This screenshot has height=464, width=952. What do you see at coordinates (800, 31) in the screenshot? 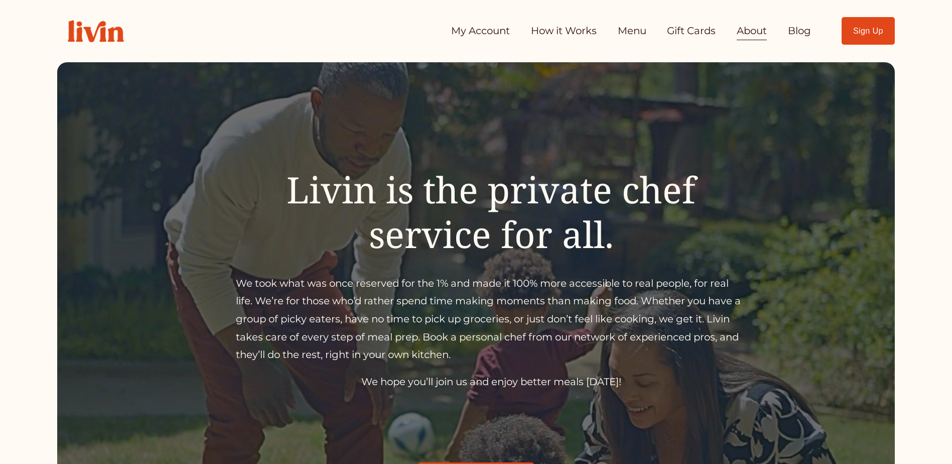
I see `a: Blog` at bounding box center [800, 31].